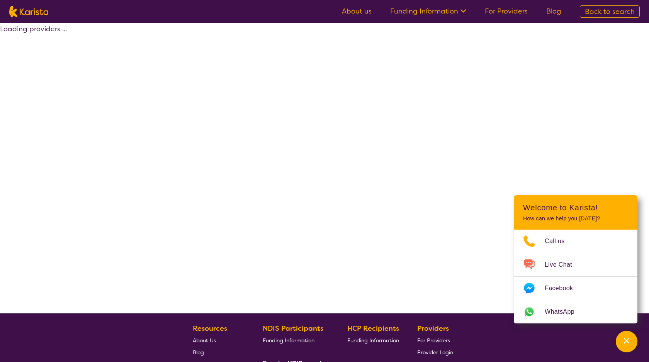 This screenshot has height=362, width=649. What do you see at coordinates (609, 12) in the screenshot?
I see `a: Back to search` at bounding box center [609, 12].